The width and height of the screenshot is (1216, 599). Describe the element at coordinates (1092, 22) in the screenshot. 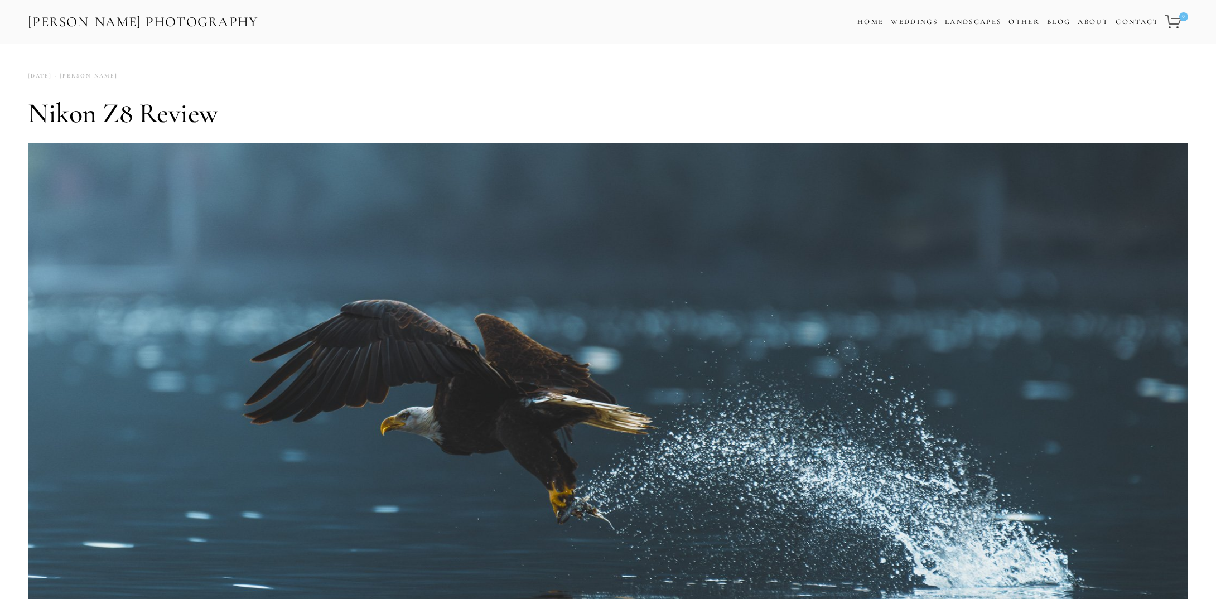

I see `a: About` at that location.